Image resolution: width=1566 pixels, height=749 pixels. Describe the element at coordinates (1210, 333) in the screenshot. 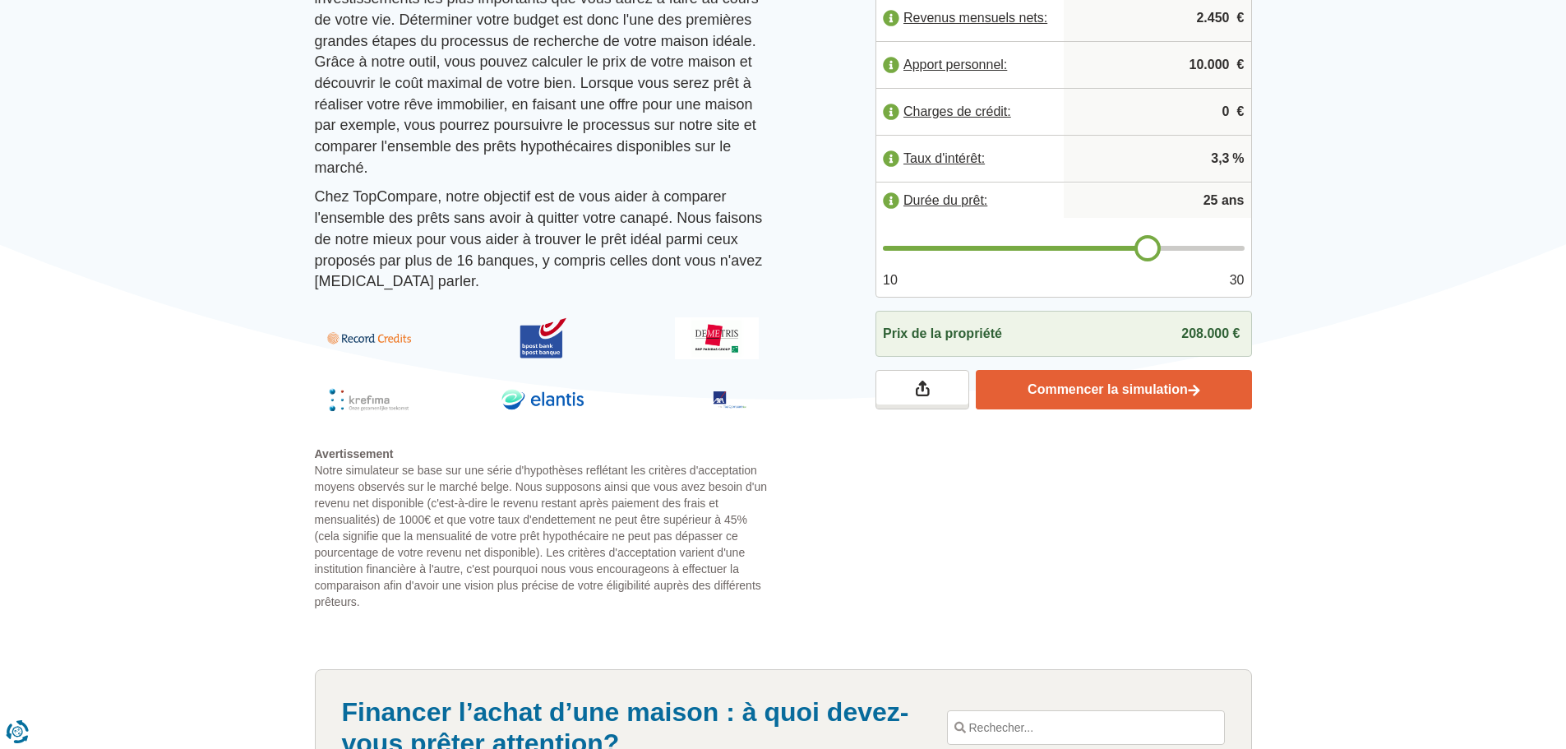

I see `span: 208.000 €` at that location.